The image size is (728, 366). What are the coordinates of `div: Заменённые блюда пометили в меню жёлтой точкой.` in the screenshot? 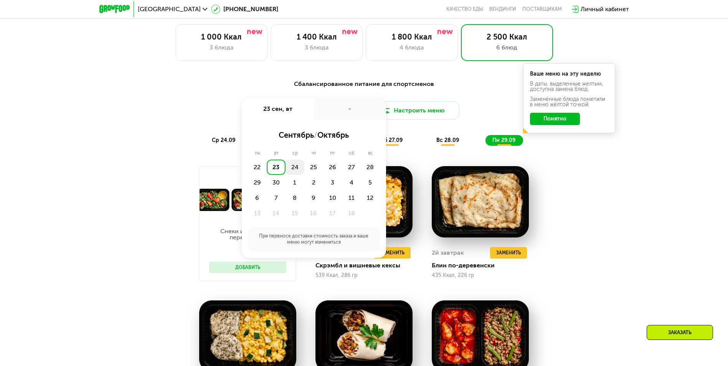 It's located at (569, 102).